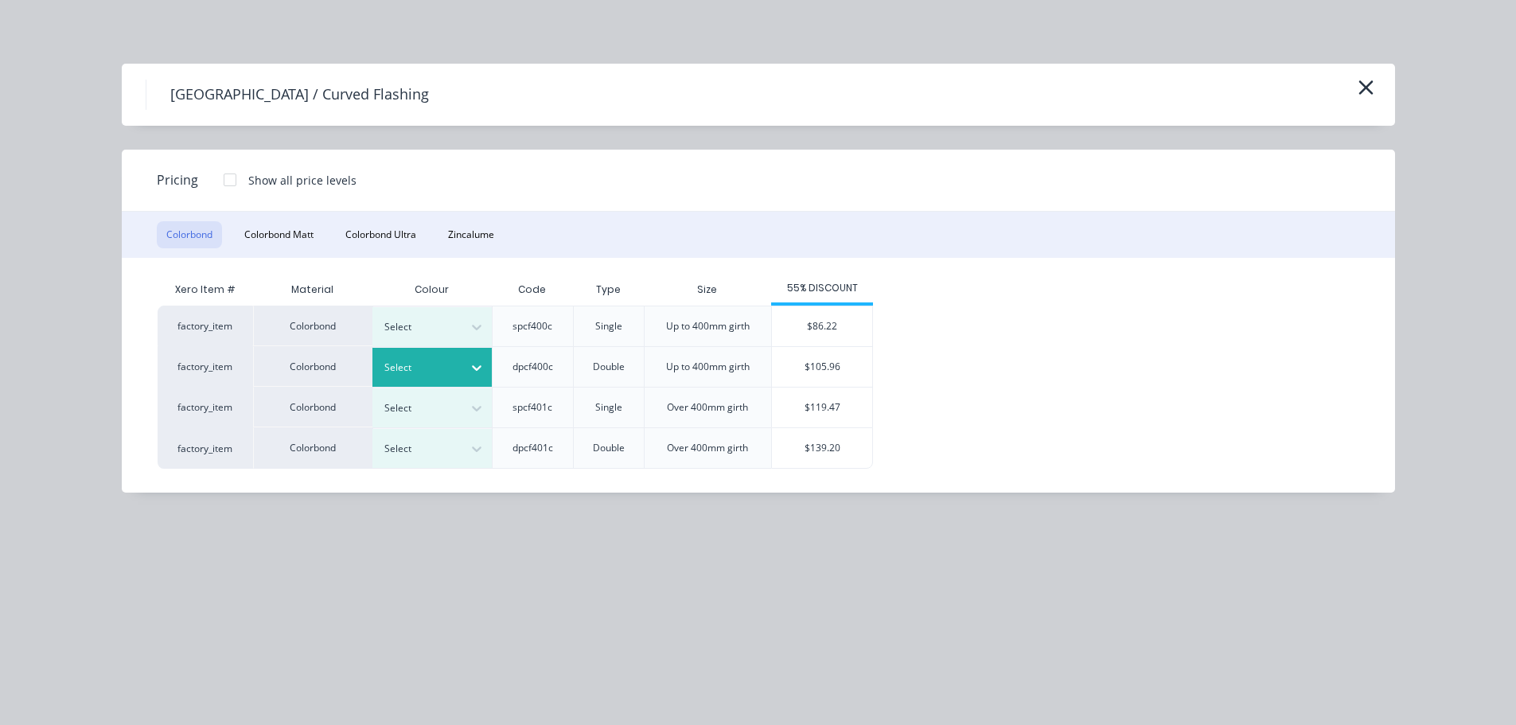 The image size is (1516, 725). Describe the element at coordinates (302, 180) in the screenshot. I see `div: Show all price levels` at that location.